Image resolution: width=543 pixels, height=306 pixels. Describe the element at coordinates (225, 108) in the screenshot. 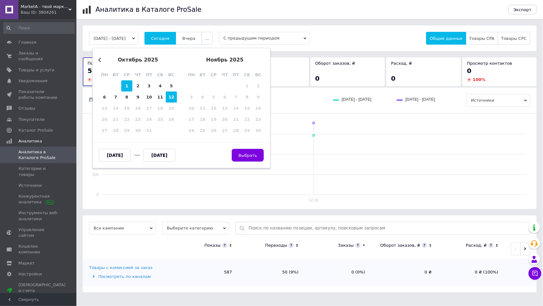

I see `div: Not available четверг, 13 ноября 2025 г.` at that location.